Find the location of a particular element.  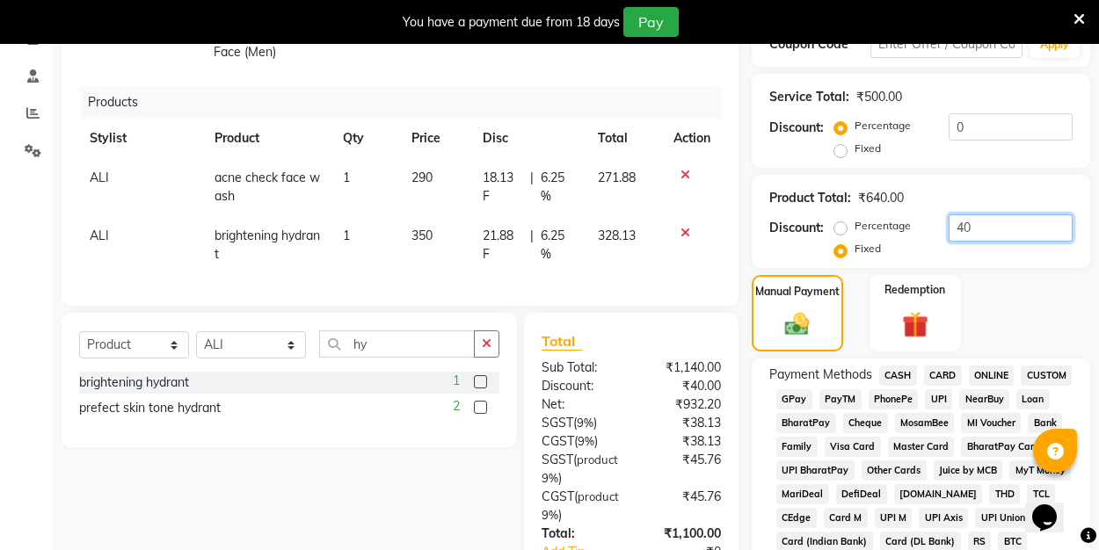

span: MariDeal is located at coordinates (803, 494).